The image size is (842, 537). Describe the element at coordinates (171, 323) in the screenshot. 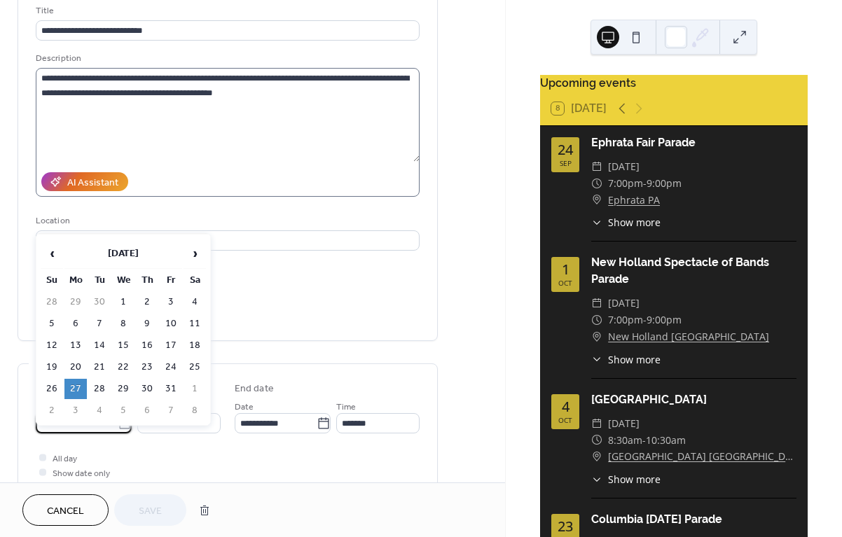

I see `td: 10` at that location.